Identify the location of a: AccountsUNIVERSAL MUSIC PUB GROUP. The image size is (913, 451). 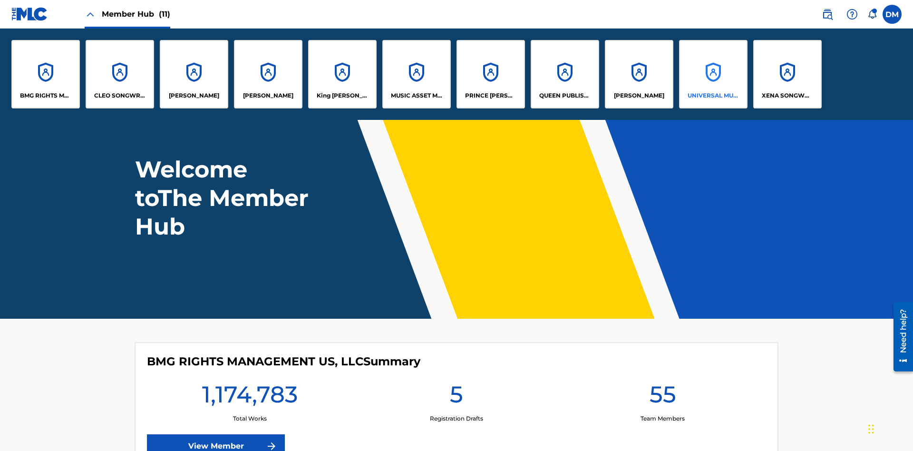
(713, 74).